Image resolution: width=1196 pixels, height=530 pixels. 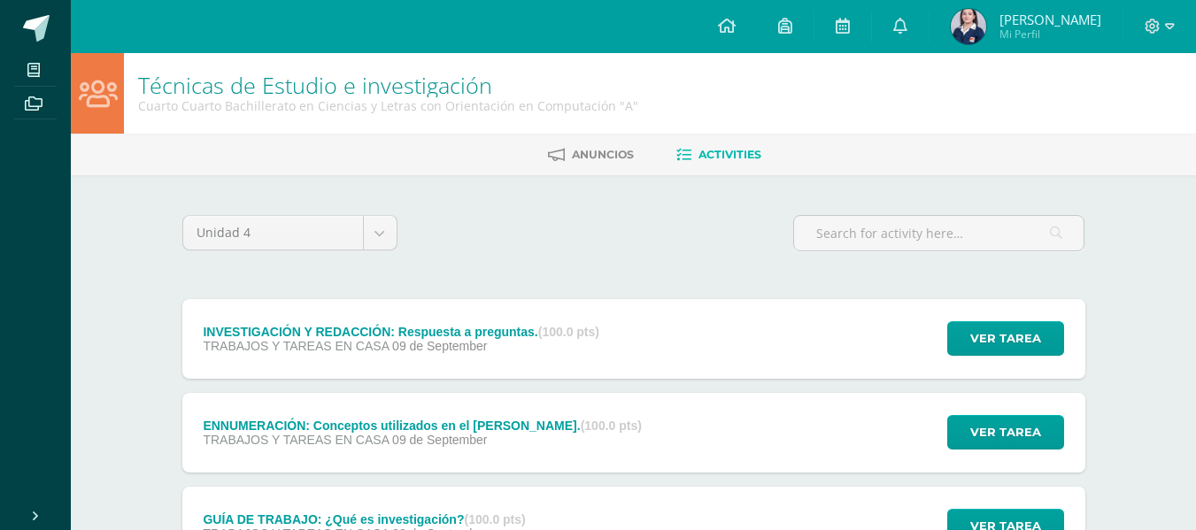 What do you see at coordinates (1050, 34) in the screenshot?
I see `span: Mi Perfil` at bounding box center [1050, 34].